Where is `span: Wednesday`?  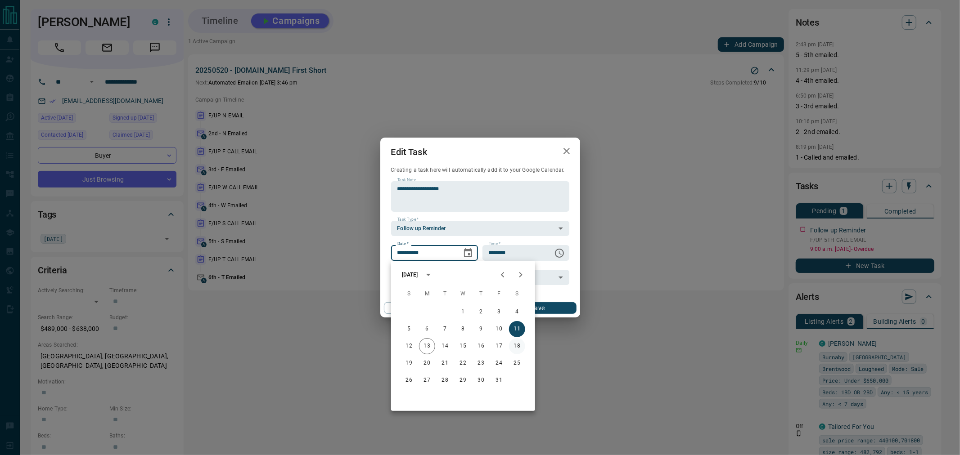
span: Wednesday is located at coordinates (463, 294).